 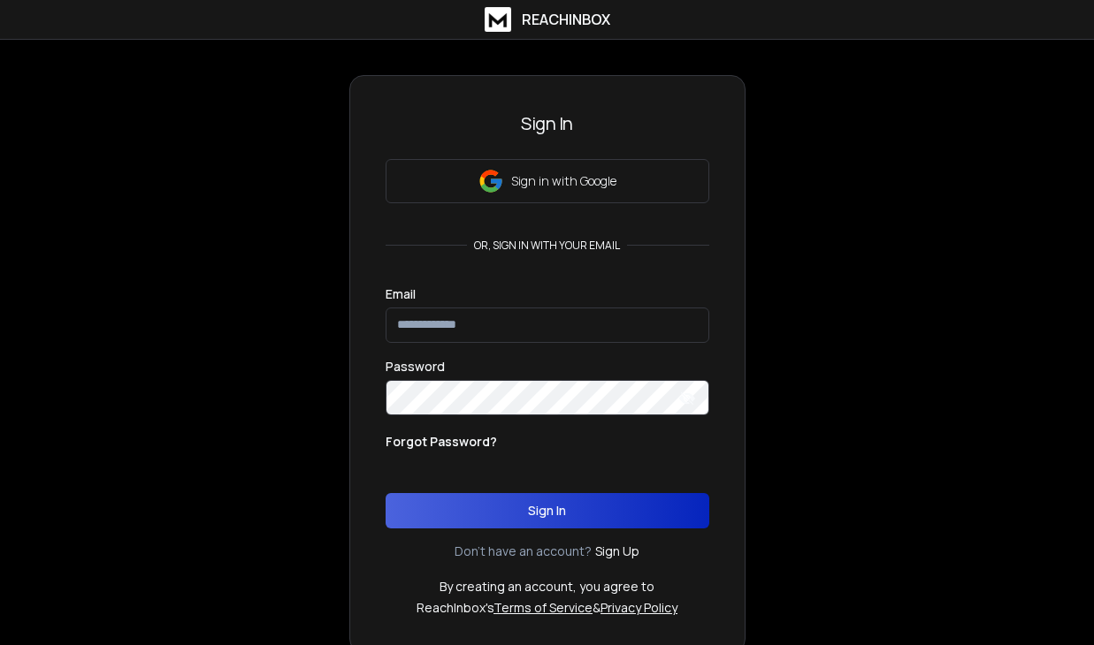 What do you see at coordinates (441, 442) in the screenshot?
I see `p: Forgot Password?` at bounding box center [441, 442].